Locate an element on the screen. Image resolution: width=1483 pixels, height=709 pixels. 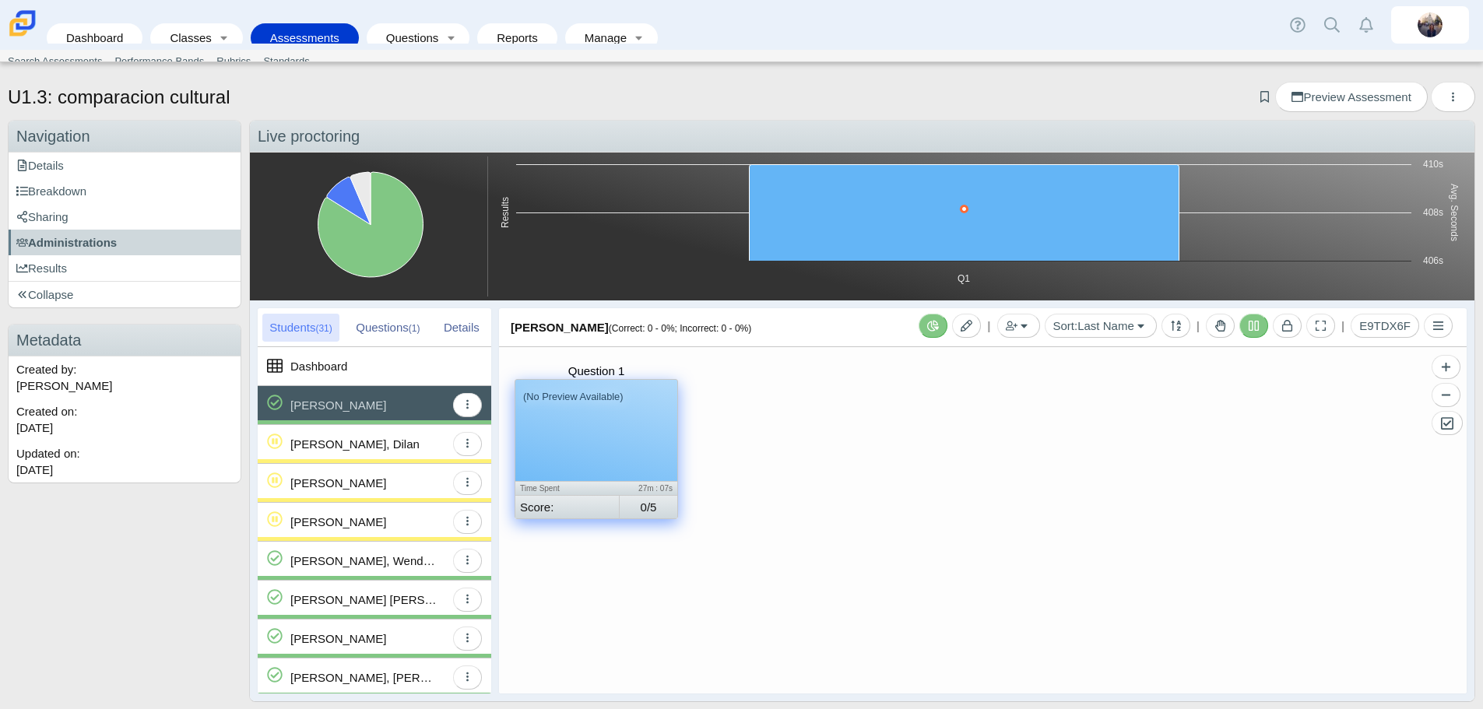
a: Performance Bands is located at coordinates (159, 62).